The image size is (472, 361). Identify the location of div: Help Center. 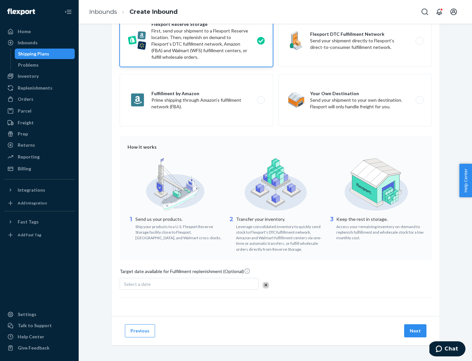
(31, 336).